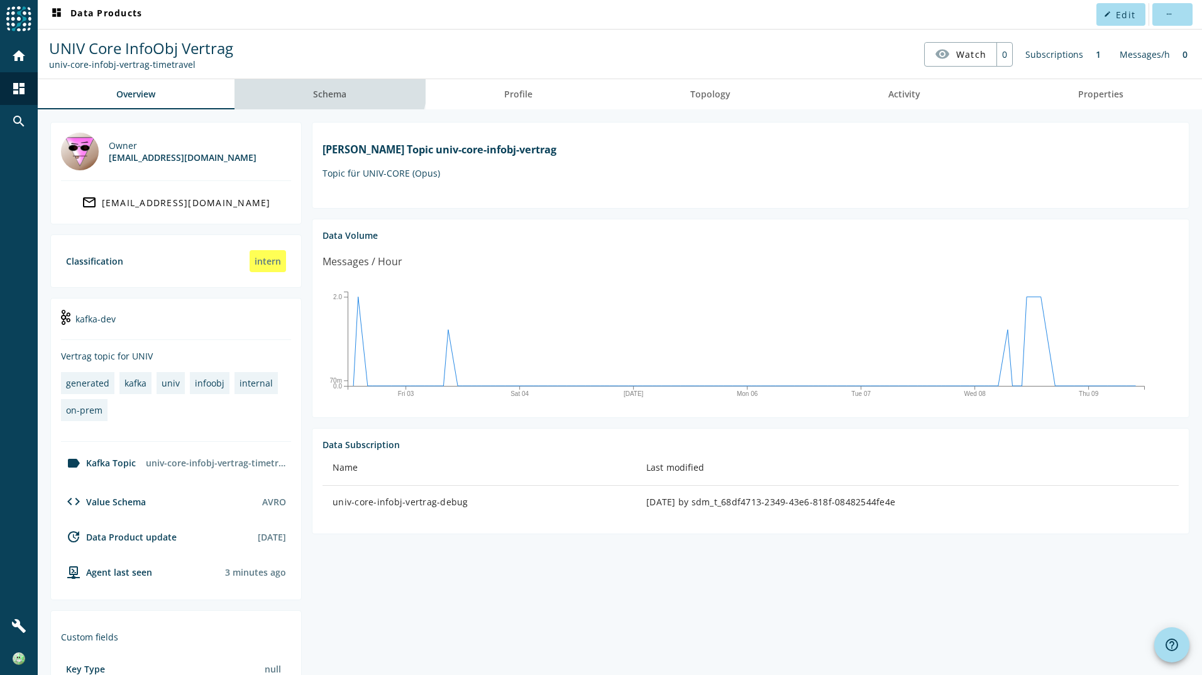  What do you see at coordinates (19, 56) in the screenshot?
I see `mat-icon: home` at bounding box center [19, 56].